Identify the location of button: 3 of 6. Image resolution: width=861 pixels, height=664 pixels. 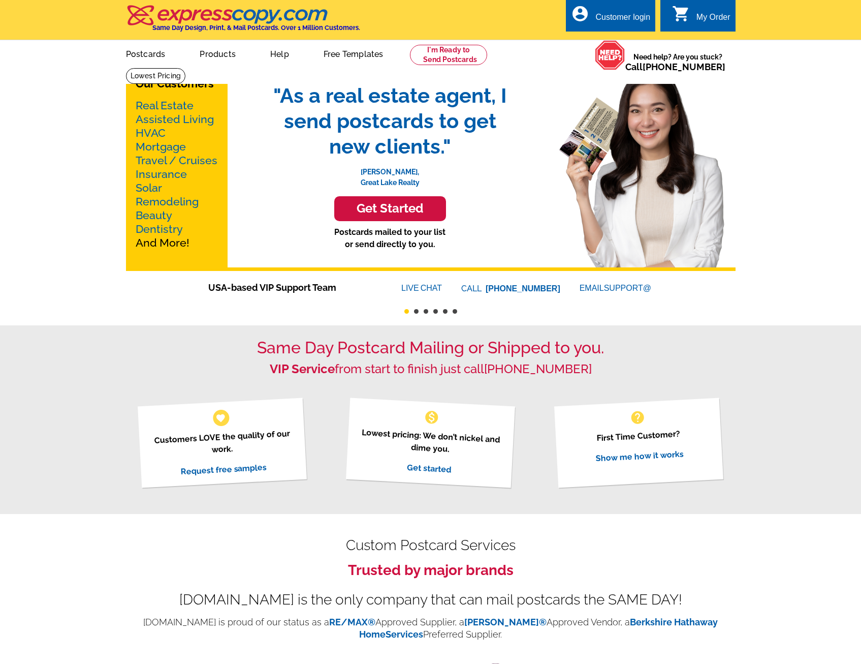
(426, 311).